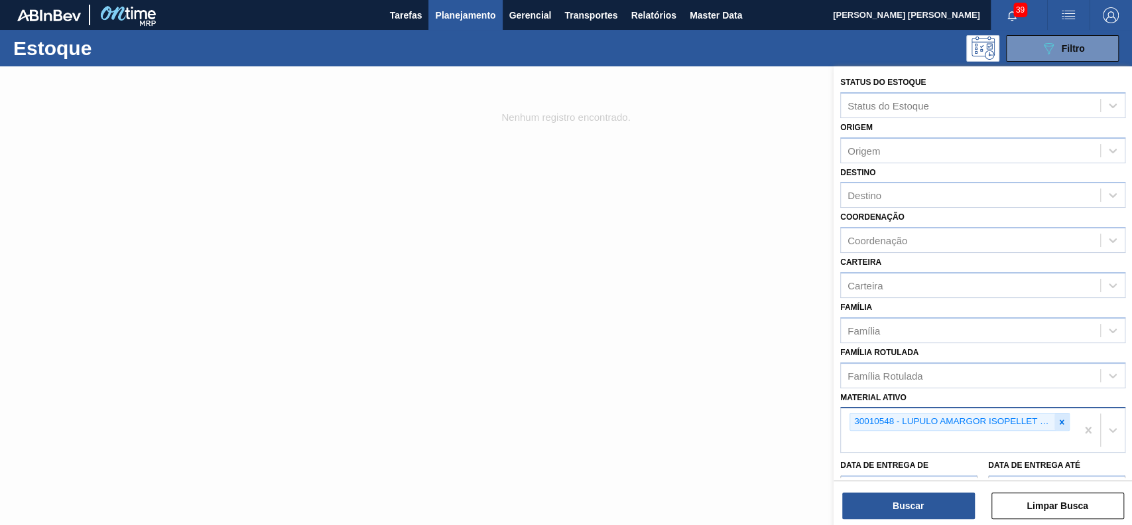 This screenshot has width=1132, height=525. What do you see at coordinates (864, 195) in the screenshot?
I see `div: Destino` at bounding box center [864, 195].